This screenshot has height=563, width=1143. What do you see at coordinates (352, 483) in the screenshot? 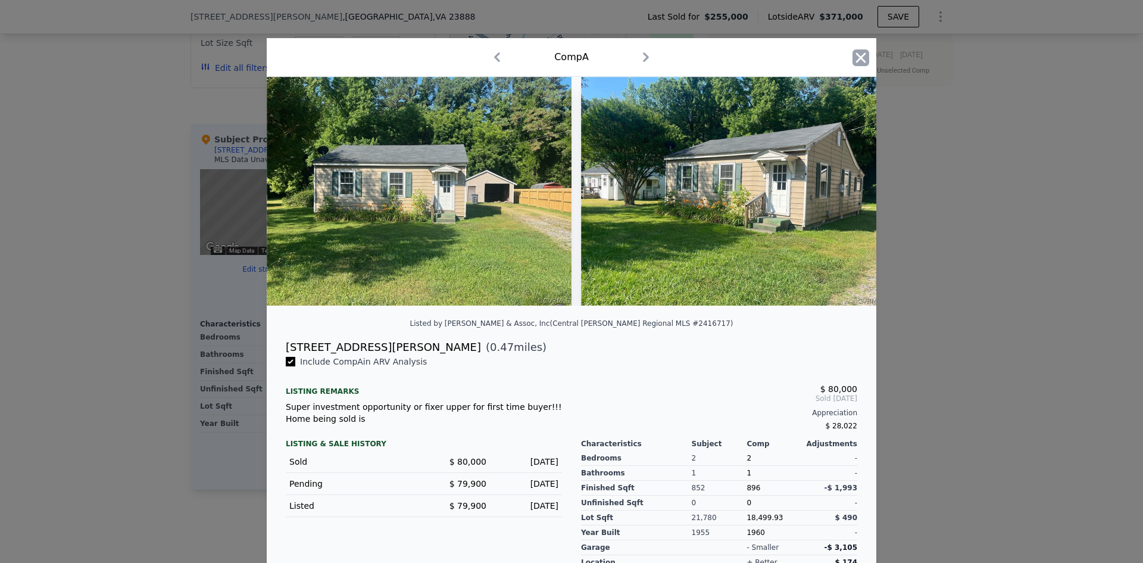
I see `div: Pending` at bounding box center [352, 483].